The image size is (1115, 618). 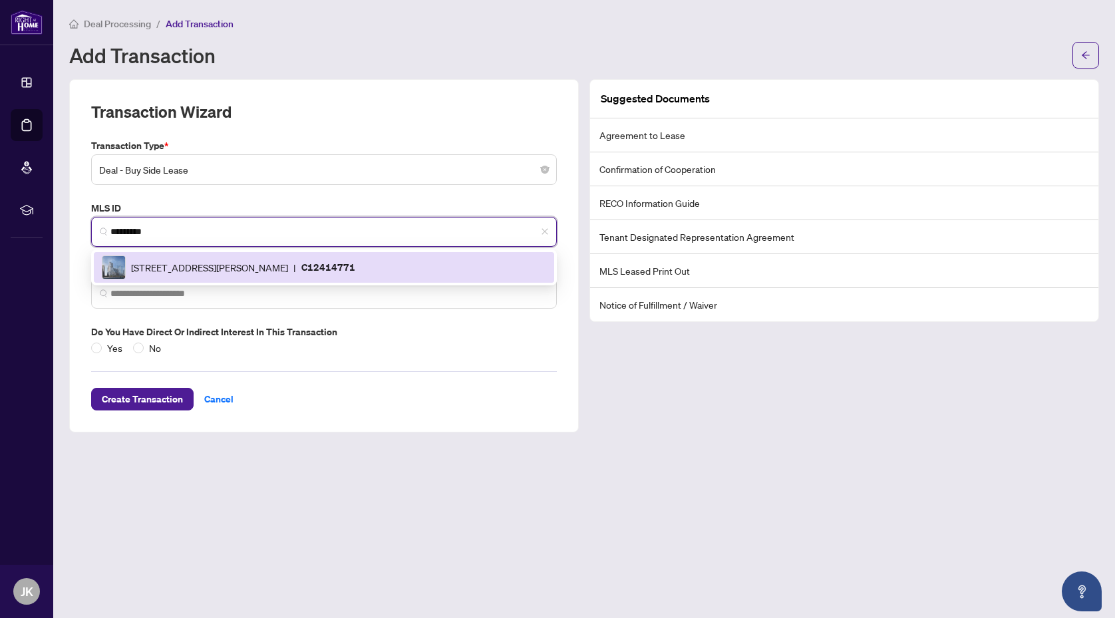 What do you see at coordinates (219, 399) in the screenshot?
I see `button: Cancel` at bounding box center [219, 399].